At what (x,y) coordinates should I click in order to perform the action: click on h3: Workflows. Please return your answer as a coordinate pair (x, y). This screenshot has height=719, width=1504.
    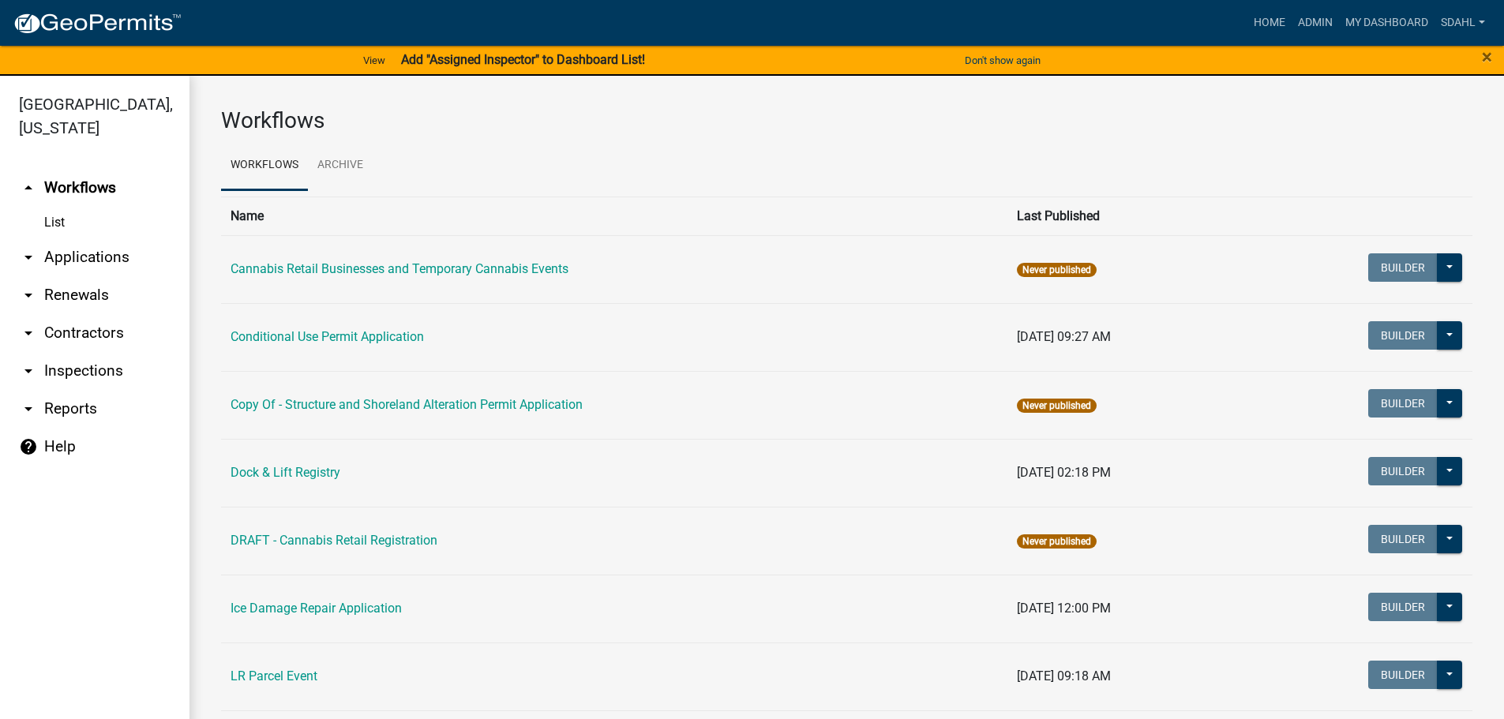
    Looking at the image, I should click on (846, 121).